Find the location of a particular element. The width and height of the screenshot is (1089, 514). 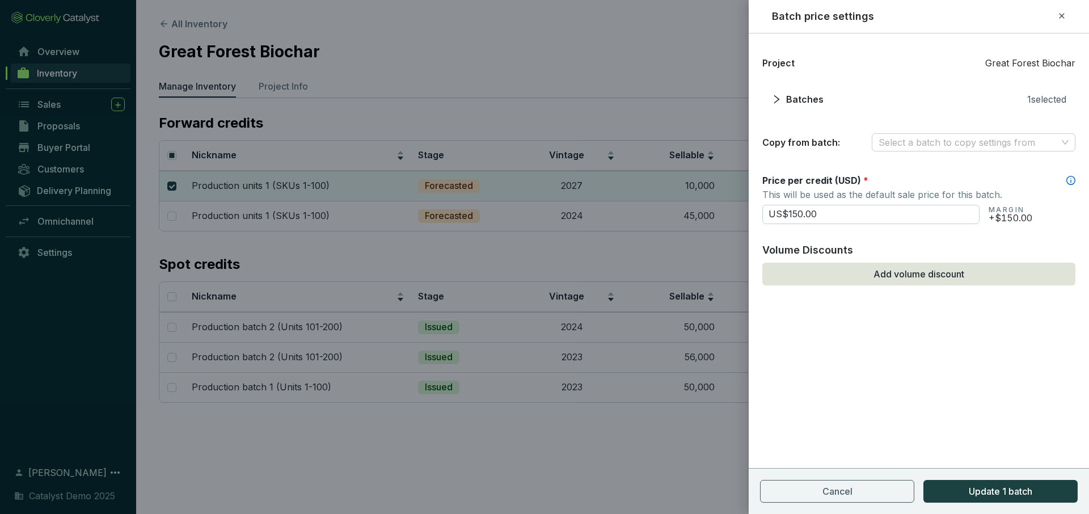

button: Cancel is located at coordinates (837, 491).